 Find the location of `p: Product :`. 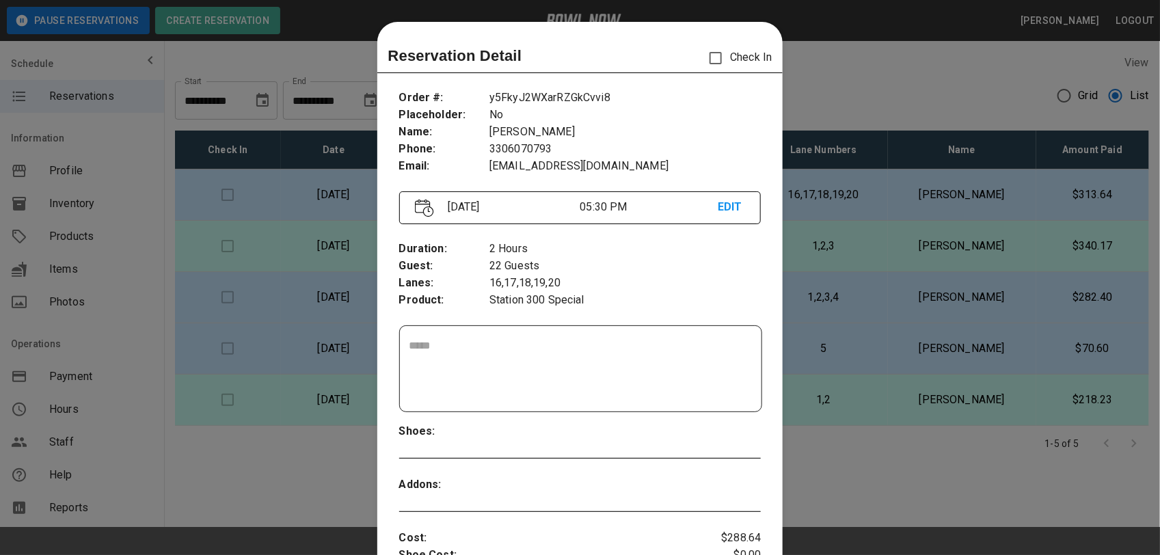

p: Product : is located at coordinates (444, 300).